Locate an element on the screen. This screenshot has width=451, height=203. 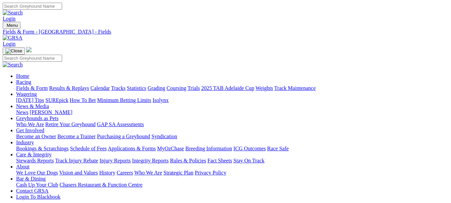
a: Greyhounds as Pets is located at coordinates (37, 118).